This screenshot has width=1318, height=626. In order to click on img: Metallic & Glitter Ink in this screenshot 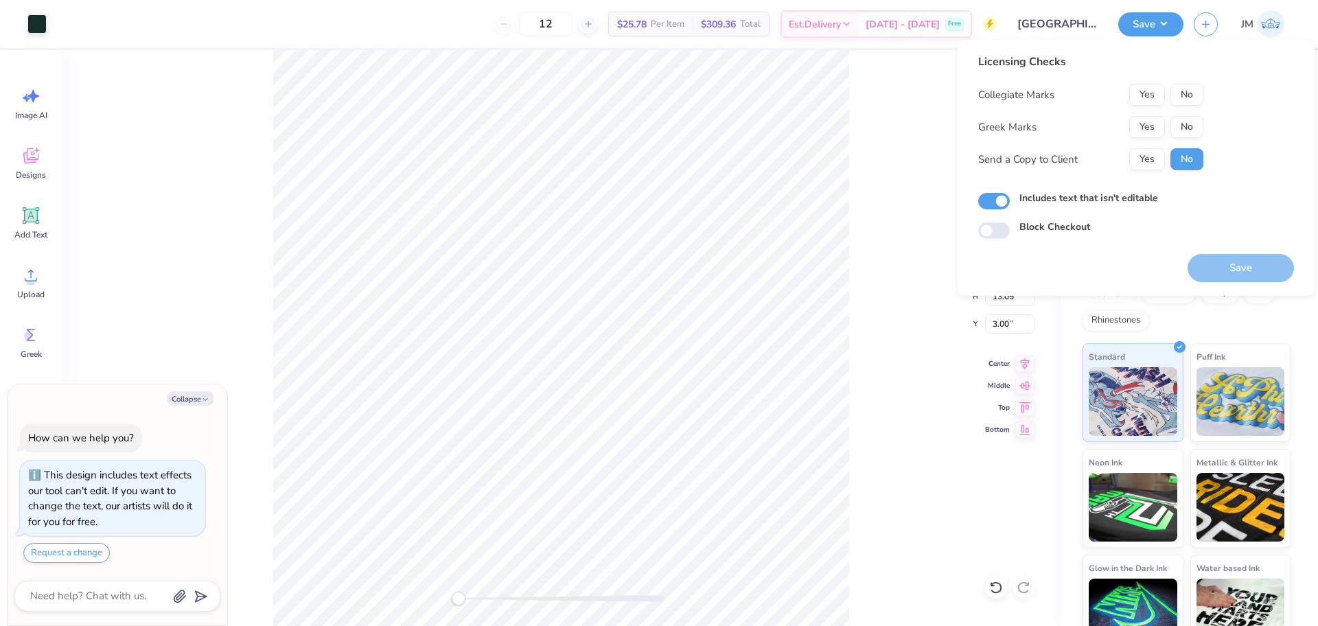, I will do `click(1240, 507)`.